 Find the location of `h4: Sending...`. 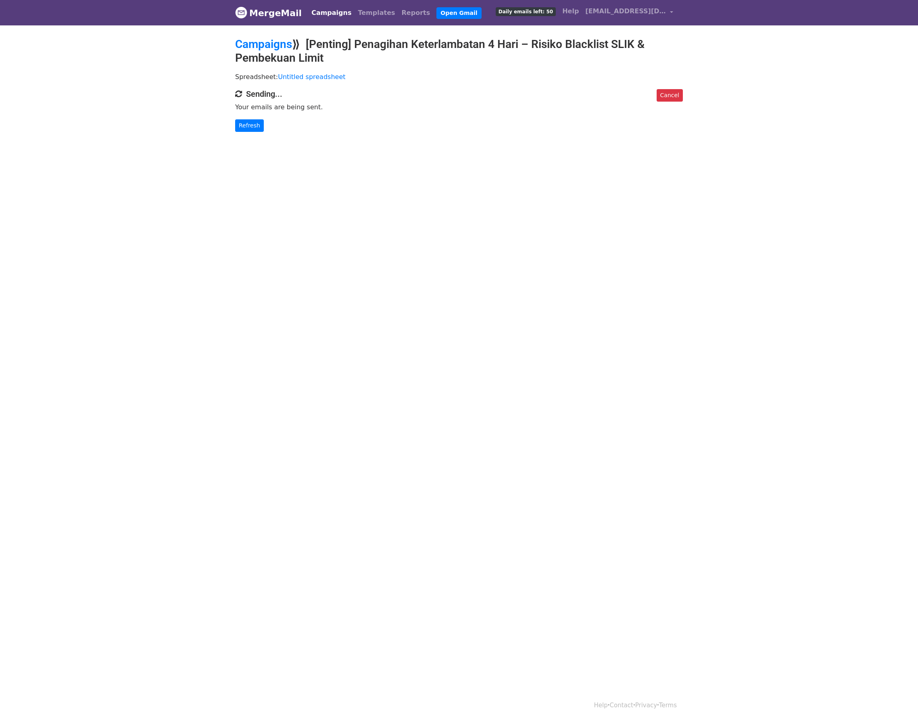

h4: Sending... is located at coordinates (459, 94).